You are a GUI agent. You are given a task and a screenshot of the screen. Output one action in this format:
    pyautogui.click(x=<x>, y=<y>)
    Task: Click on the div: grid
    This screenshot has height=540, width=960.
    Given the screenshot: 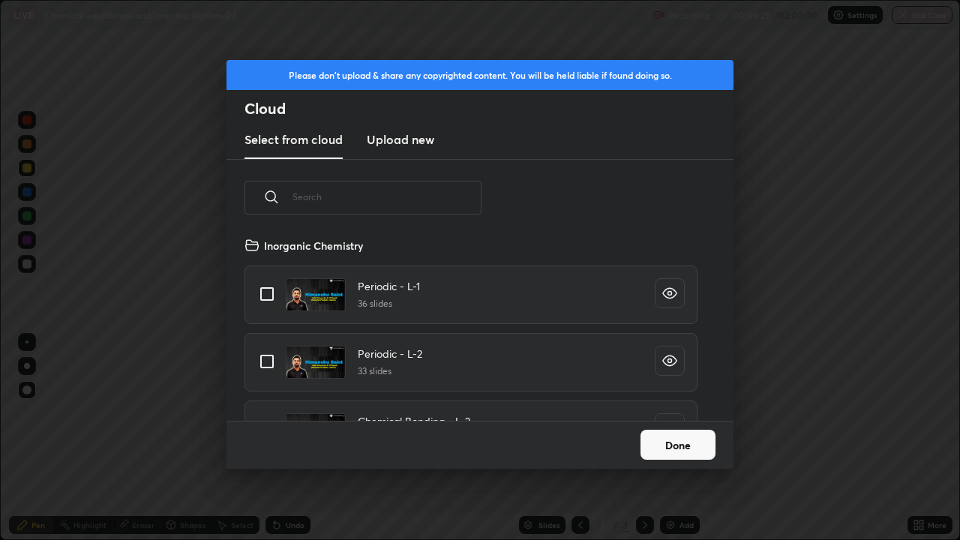 What is the action you would take?
    pyautogui.click(x=471, y=326)
    